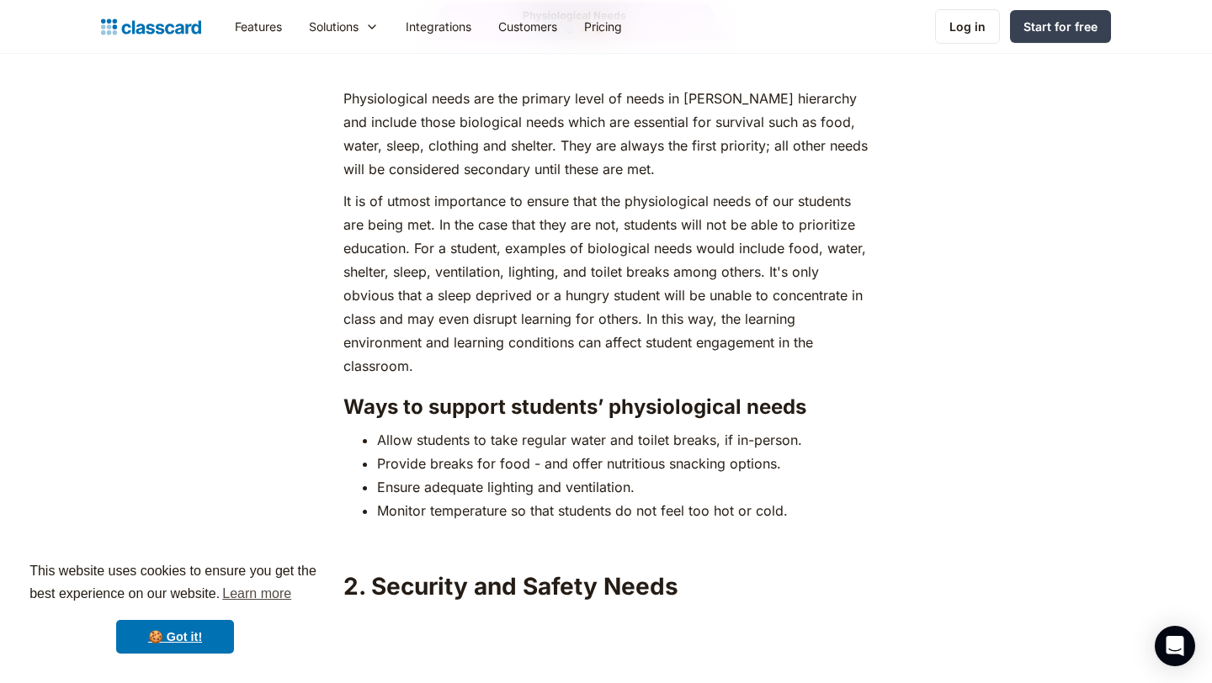  What do you see at coordinates (605, 284) in the screenshot?
I see `p: It is of utmost importance to ensure that the physiological needs of our students are being met. ...` at bounding box center [605, 284].